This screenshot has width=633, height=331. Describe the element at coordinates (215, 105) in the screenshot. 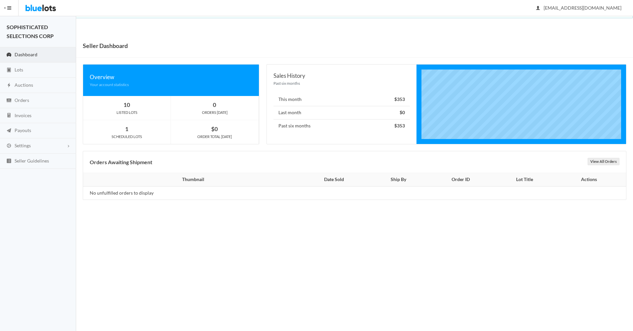

I see `strong: 0` at that location.